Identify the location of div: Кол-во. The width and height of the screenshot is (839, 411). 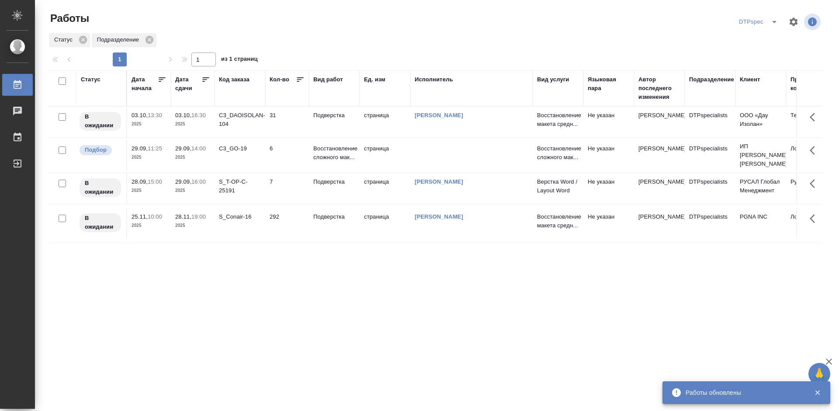
(279, 79).